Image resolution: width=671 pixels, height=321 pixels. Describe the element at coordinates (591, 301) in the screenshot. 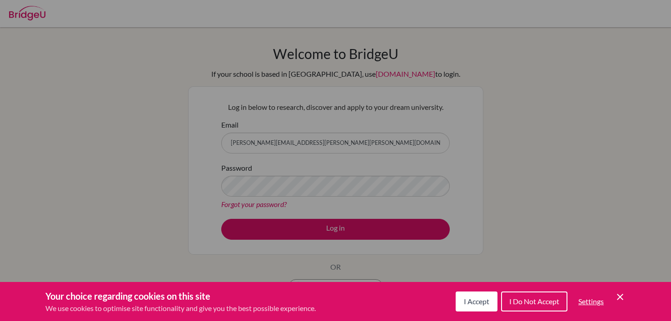

I see `span: Settings` at that location.